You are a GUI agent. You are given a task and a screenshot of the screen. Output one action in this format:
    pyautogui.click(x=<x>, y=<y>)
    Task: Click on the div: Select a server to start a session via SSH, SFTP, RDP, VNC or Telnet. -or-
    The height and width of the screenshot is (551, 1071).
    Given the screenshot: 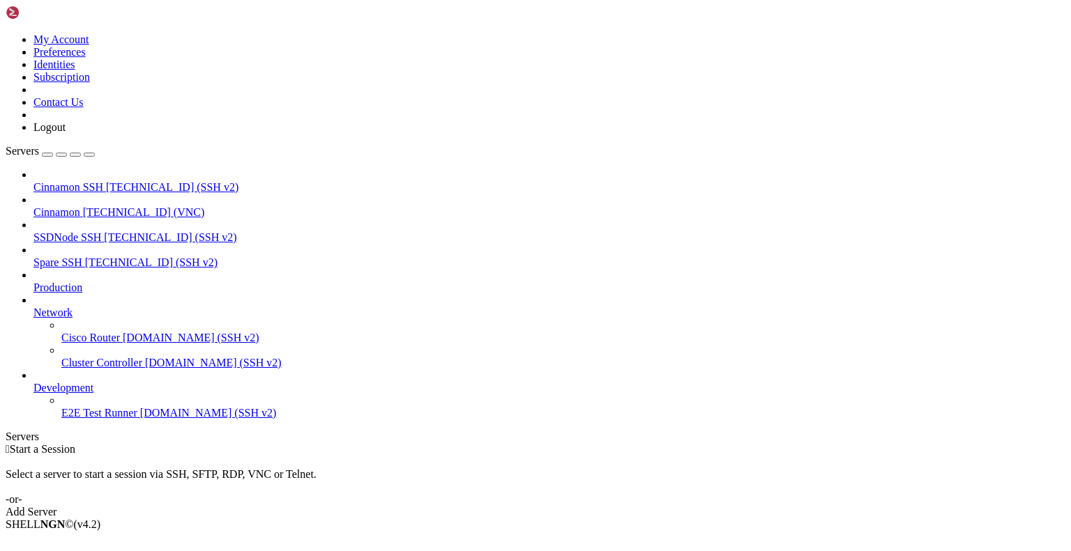 What is the action you would take?
    pyautogui.click(x=535, y=481)
    